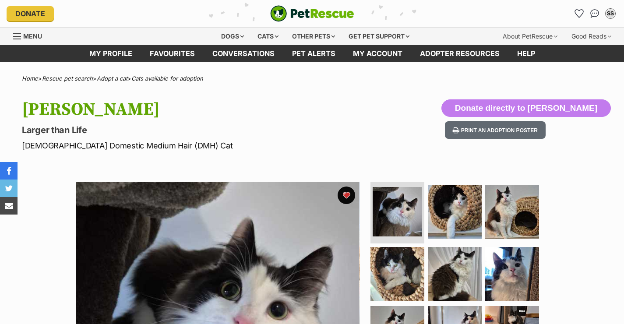  I want to click on ul: Account quick links, so click(595, 14).